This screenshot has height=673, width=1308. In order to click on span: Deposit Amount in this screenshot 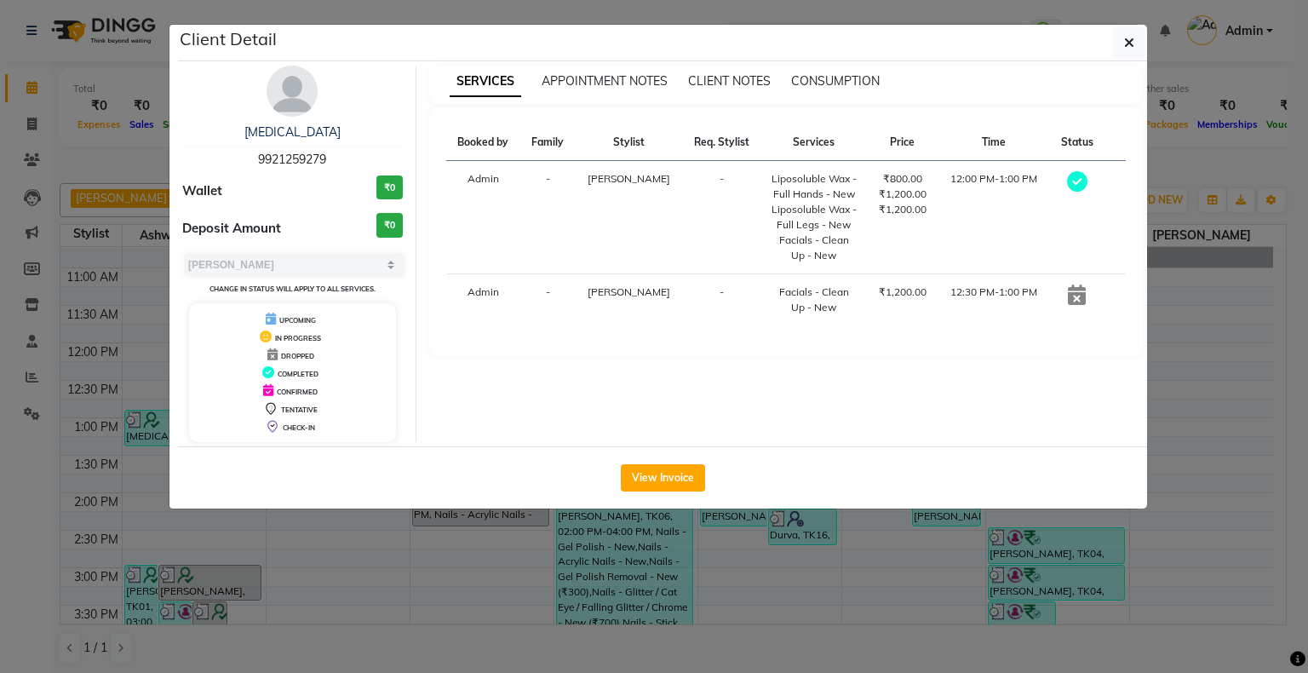, I will do `click(232, 228)`.